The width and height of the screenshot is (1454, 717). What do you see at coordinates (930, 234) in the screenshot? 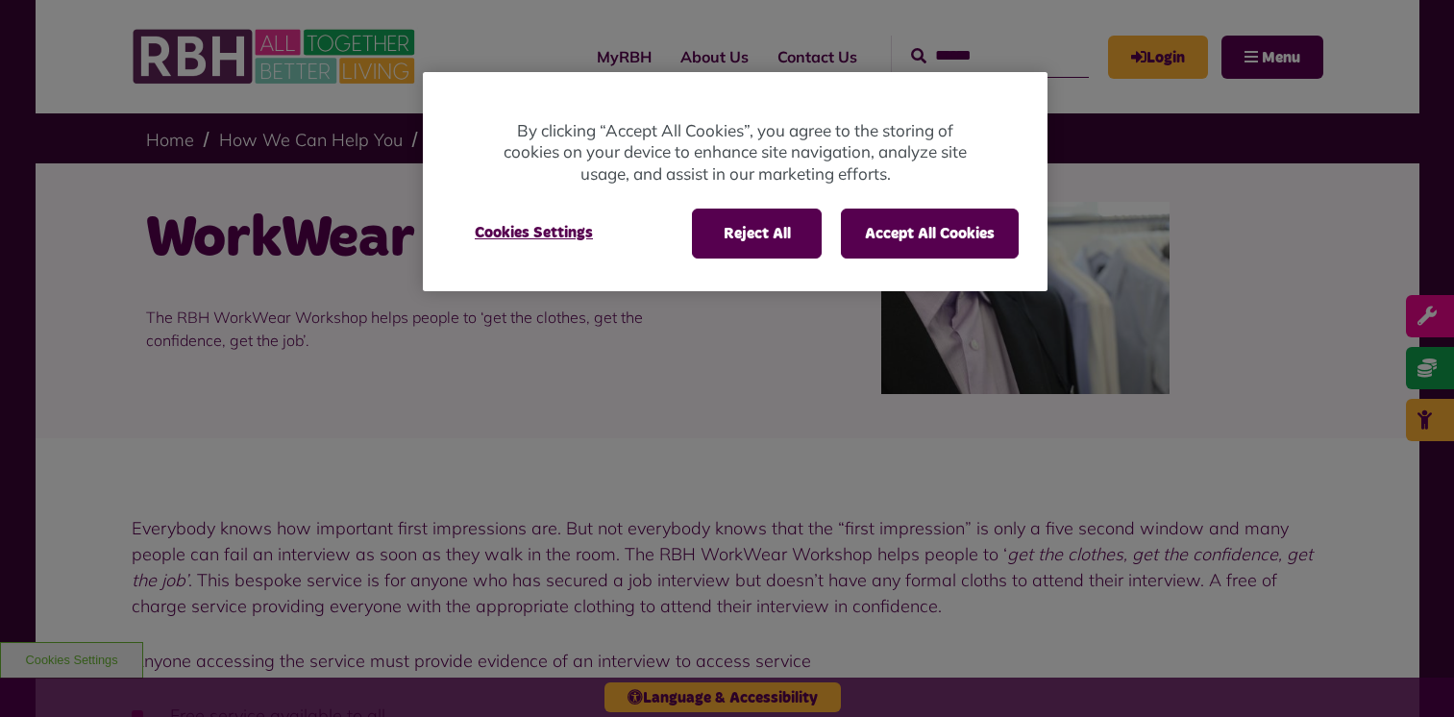
I see `button: Accept All Cookies` at bounding box center [930, 234].